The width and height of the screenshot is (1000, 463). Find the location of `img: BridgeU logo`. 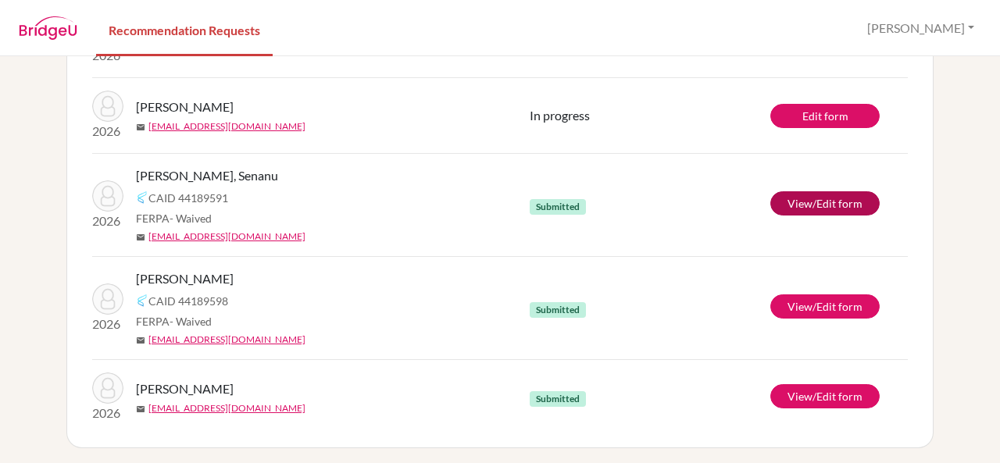

img: BridgeU logo is located at coordinates (48, 28).